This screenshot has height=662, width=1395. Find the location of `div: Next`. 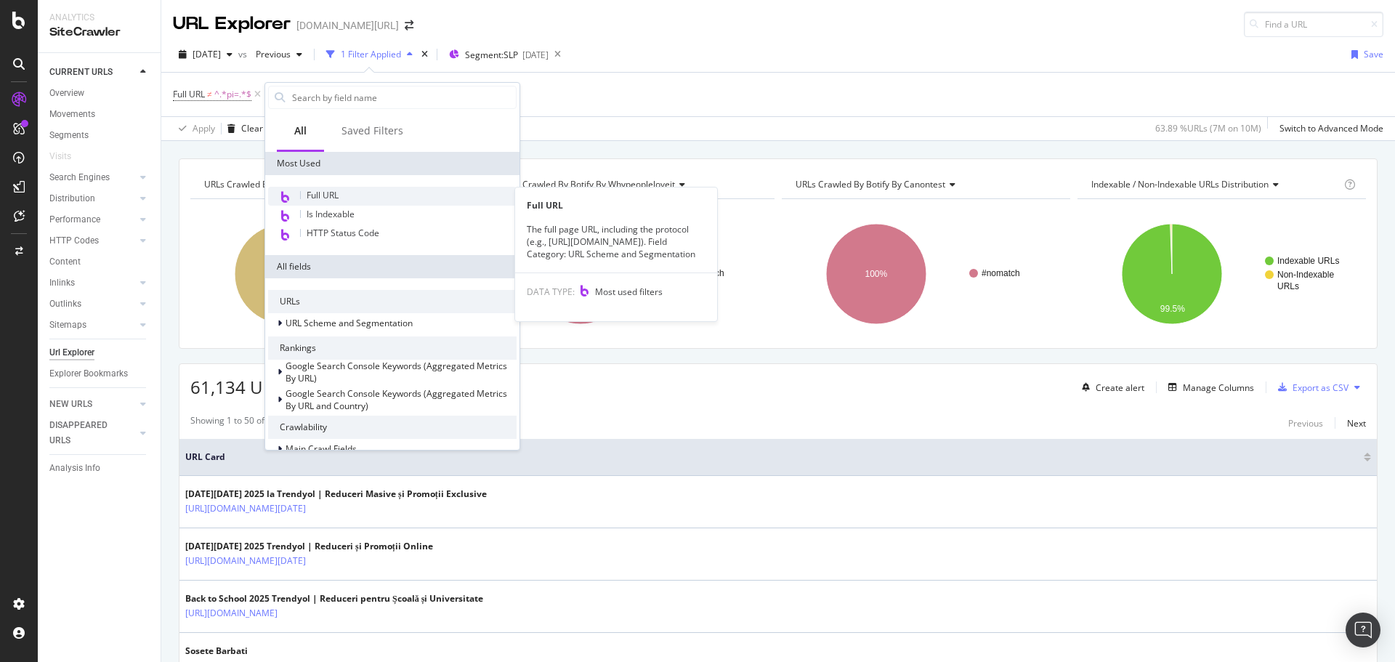

div: Next is located at coordinates (1356, 423).